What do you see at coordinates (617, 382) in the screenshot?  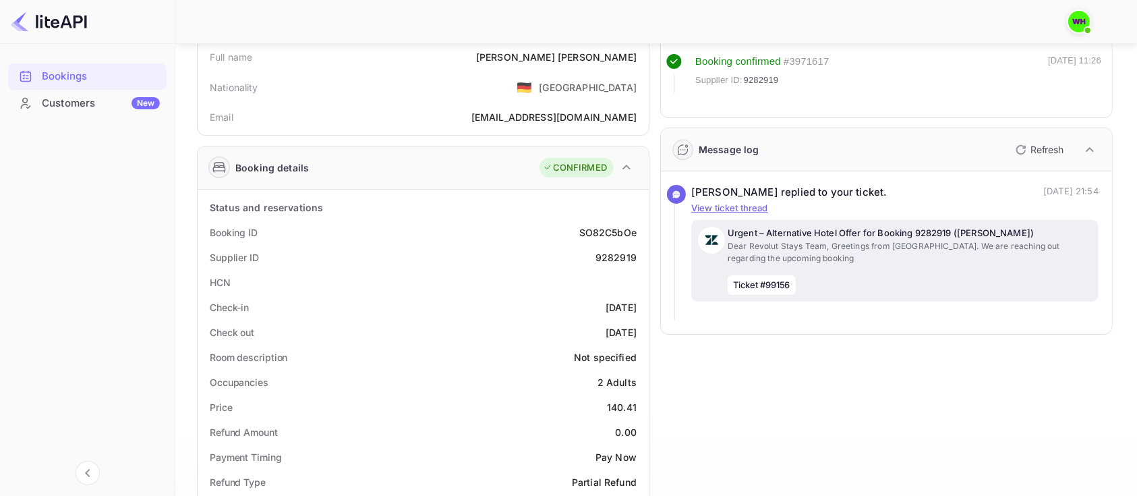 I see `div: 2 Adults` at bounding box center [617, 382].